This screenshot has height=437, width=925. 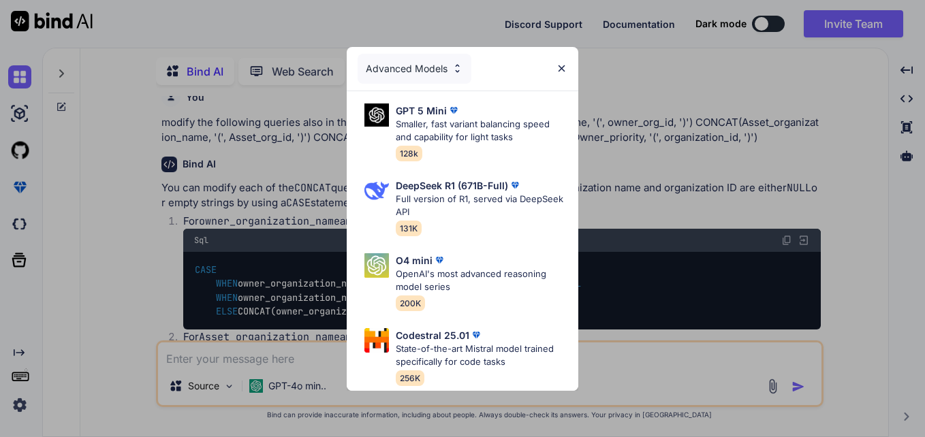 I want to click on p: GPT 5 Mini, so click(x=421, y=110).